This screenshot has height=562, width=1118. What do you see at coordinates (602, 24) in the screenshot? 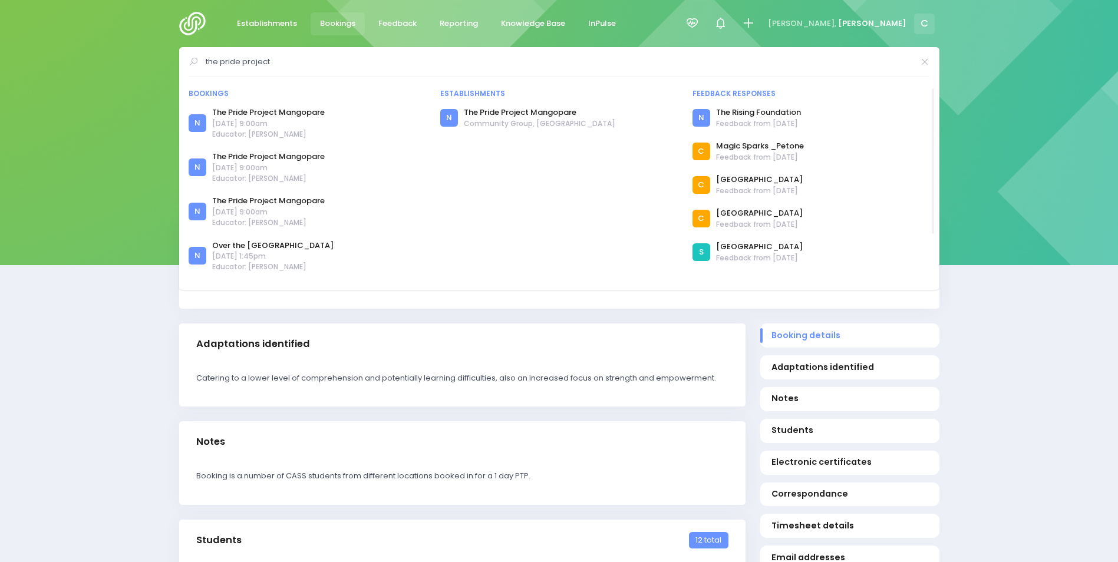
I see `a: InPulse` at bounding box center [602, 24].